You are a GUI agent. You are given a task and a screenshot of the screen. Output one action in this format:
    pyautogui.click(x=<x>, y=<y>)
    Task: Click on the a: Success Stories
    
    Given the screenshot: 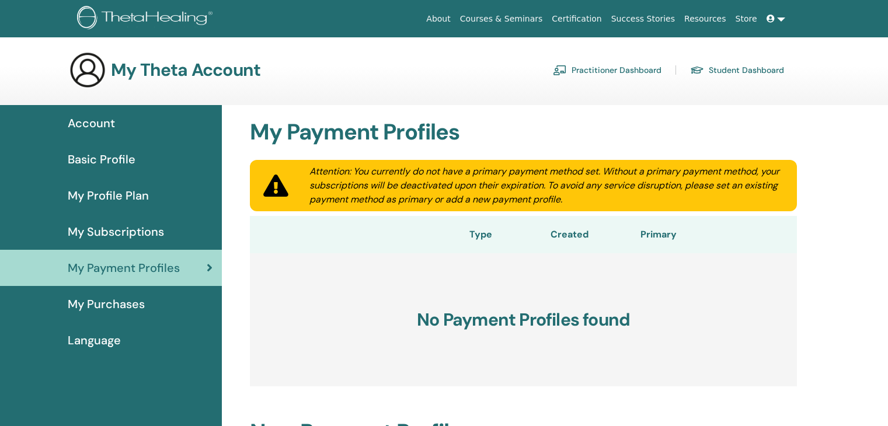 What is the action you would take?
    pyautogui.click(x=643, y=19)
    